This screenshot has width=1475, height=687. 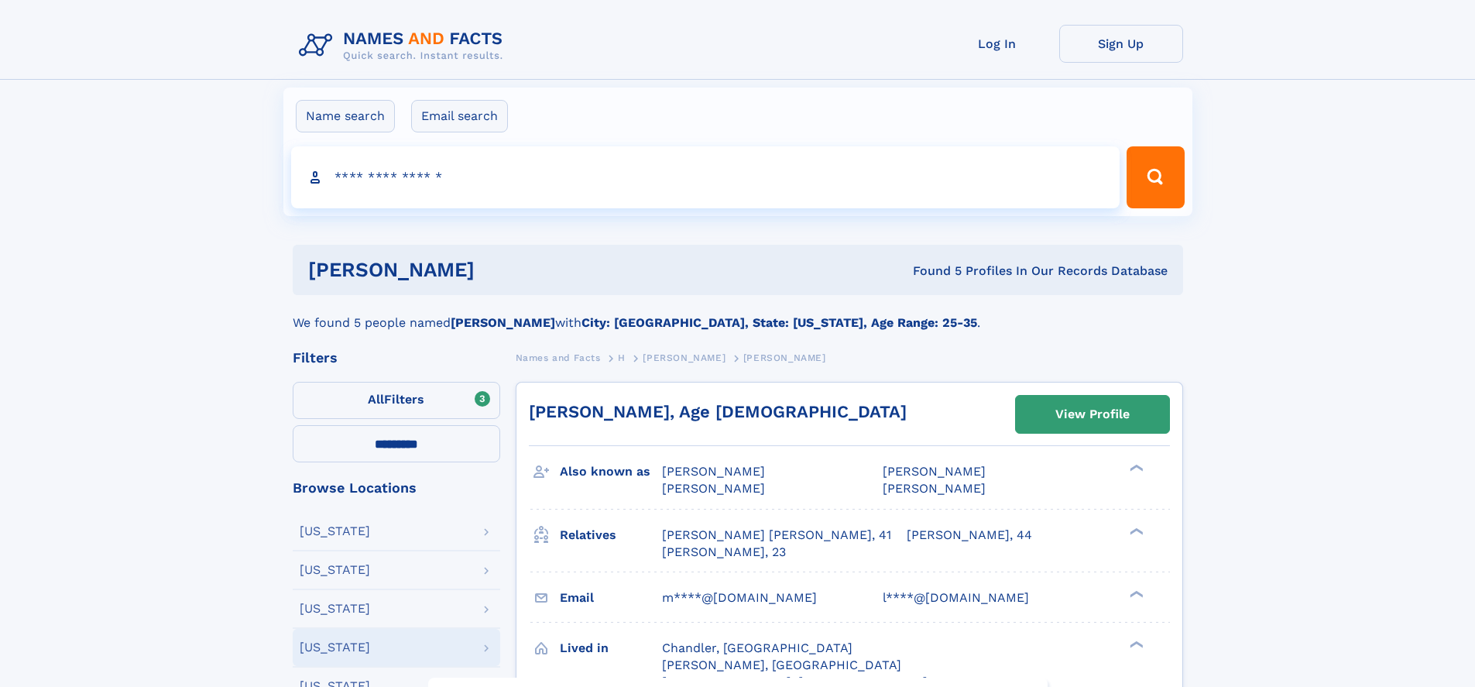 What do you see at coordinates (396, 358) in the screenshot?
I see `div: Filters` at bounding box center [396, 358].